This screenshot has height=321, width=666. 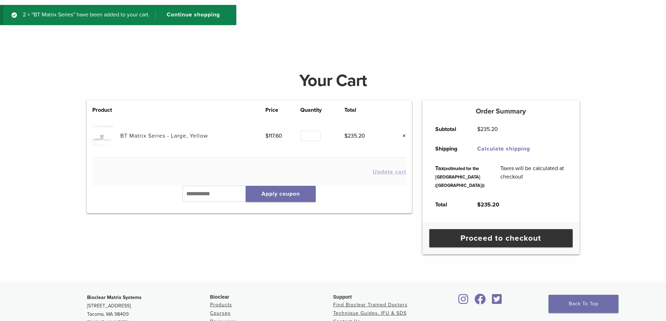 What do you see at coordinates (190, 15) in the screenshot?
I see `a: Continue shopping` at bounding box center [190, 15].